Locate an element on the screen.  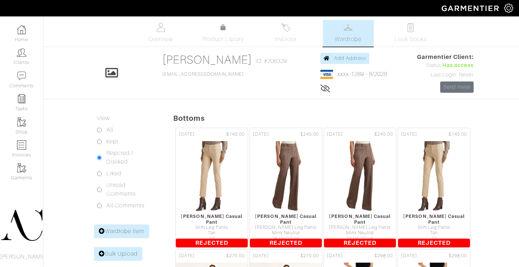
span: Product Library is located at coordinates (223, 39).